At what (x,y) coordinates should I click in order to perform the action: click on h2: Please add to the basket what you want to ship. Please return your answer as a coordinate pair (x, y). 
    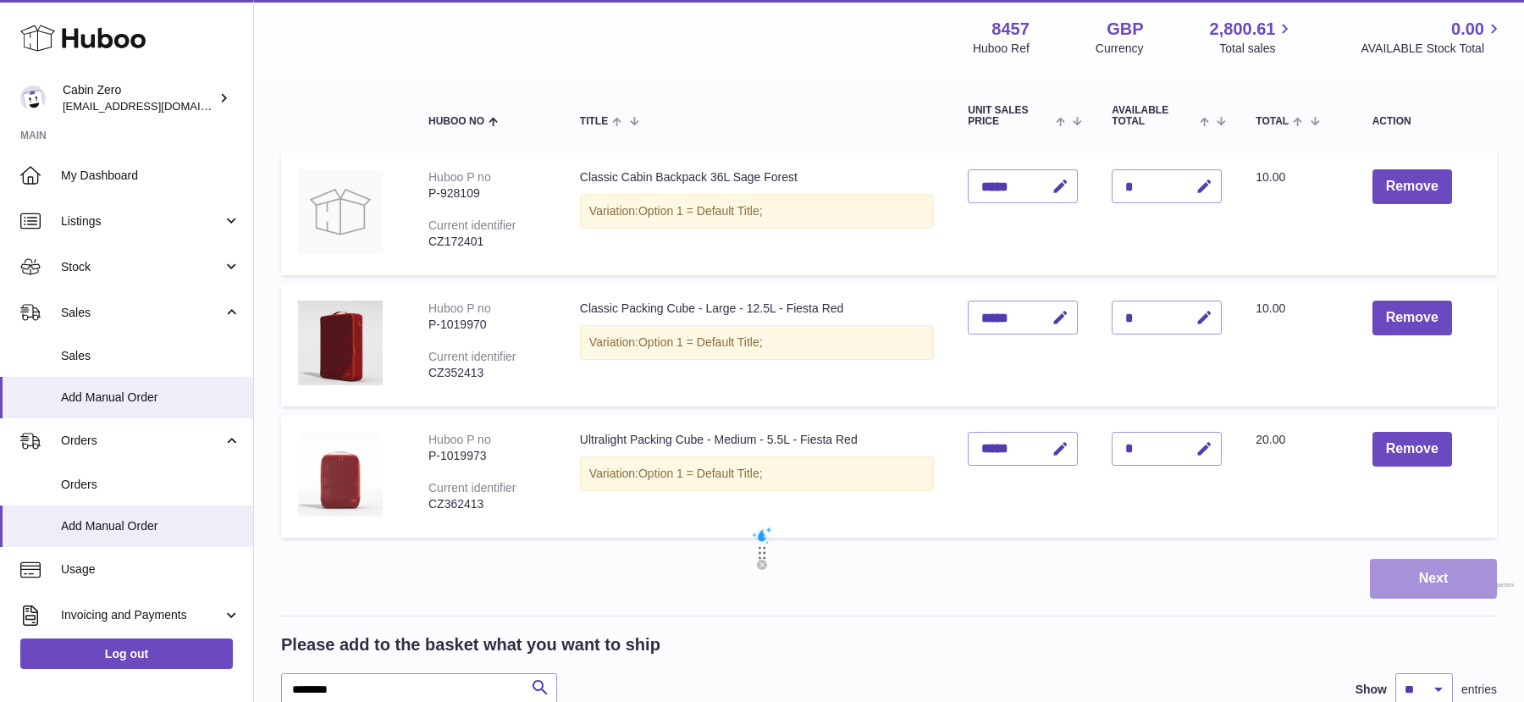
    Looking at the image, I should click on (471, 644).